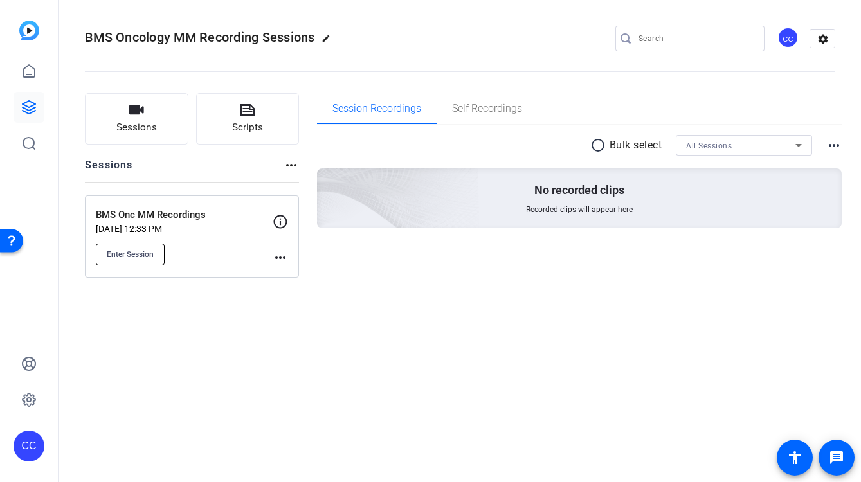 The width and height of the screenshot is (861, 482). Describe the element at coordinates (136, 119) in the screenshot. I see `button: Sessions` at that location.